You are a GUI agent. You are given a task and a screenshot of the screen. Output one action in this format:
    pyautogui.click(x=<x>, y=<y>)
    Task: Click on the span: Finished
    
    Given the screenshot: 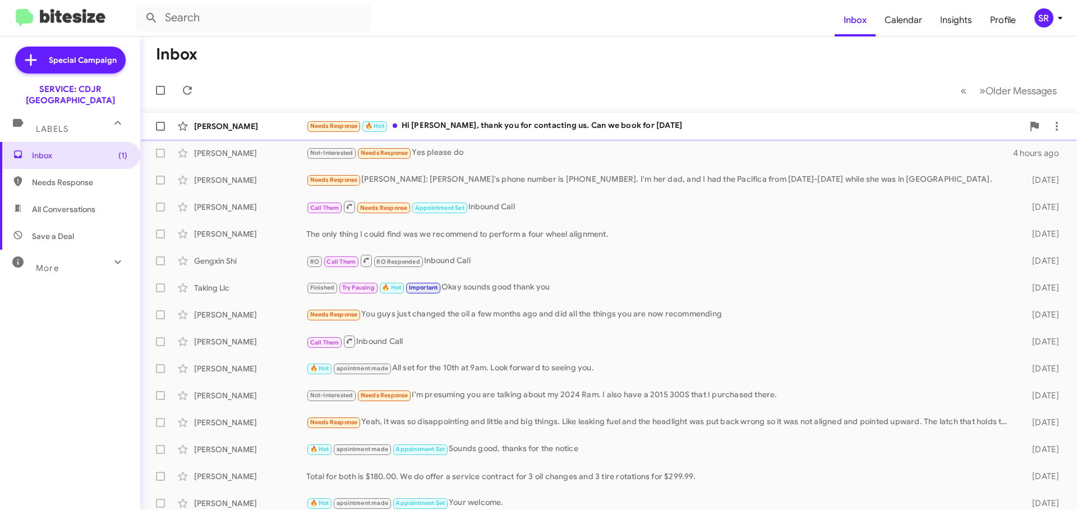 What is the action you would take?
    pyautogui.click(x=322, y=287)
    